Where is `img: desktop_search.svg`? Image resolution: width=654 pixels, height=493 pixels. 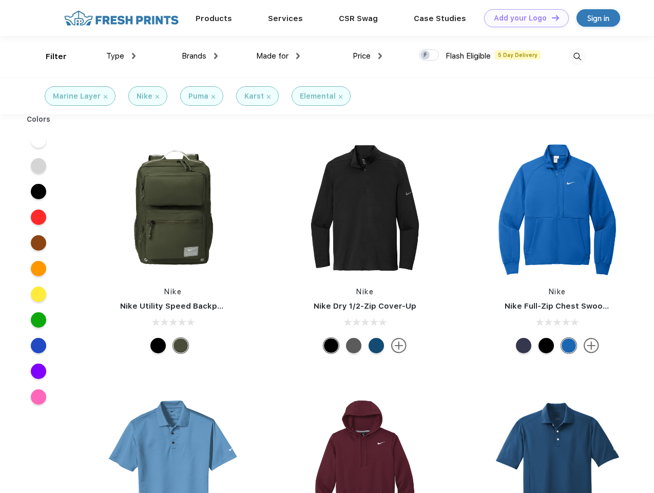
img: desktop_search.svg is located at coordinates (577, 56).